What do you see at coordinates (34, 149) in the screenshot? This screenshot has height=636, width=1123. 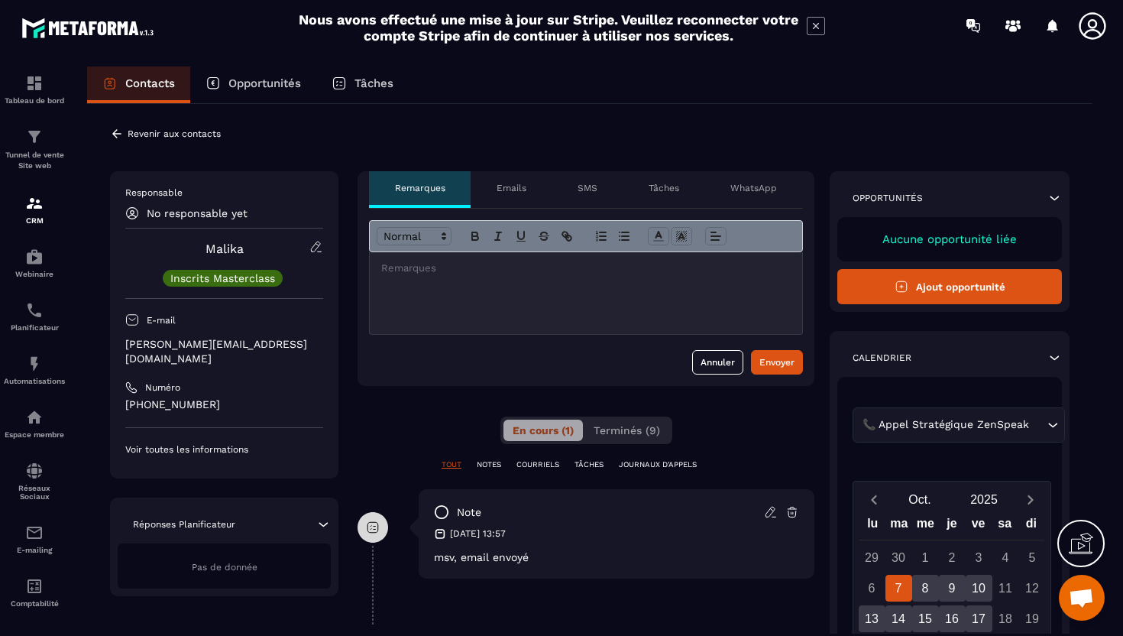 I see `a: formationformationTunnel de vente Site web` at bounding box center [34, 149].